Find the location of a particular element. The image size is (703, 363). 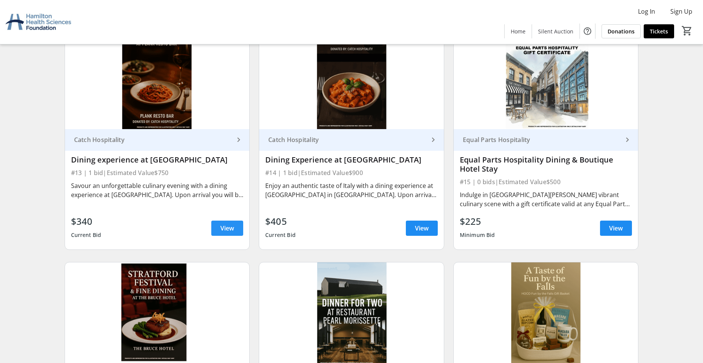

a: Home is located at coordinates (518, 31).